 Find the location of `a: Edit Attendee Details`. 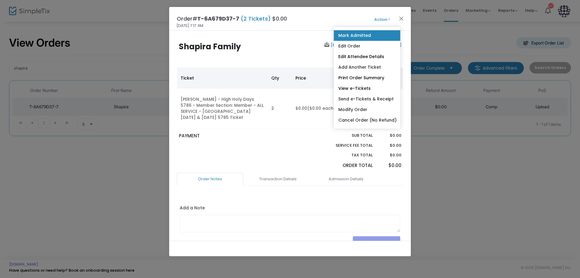

a: Edit Attendee Details is located at coordinates (367, 56).